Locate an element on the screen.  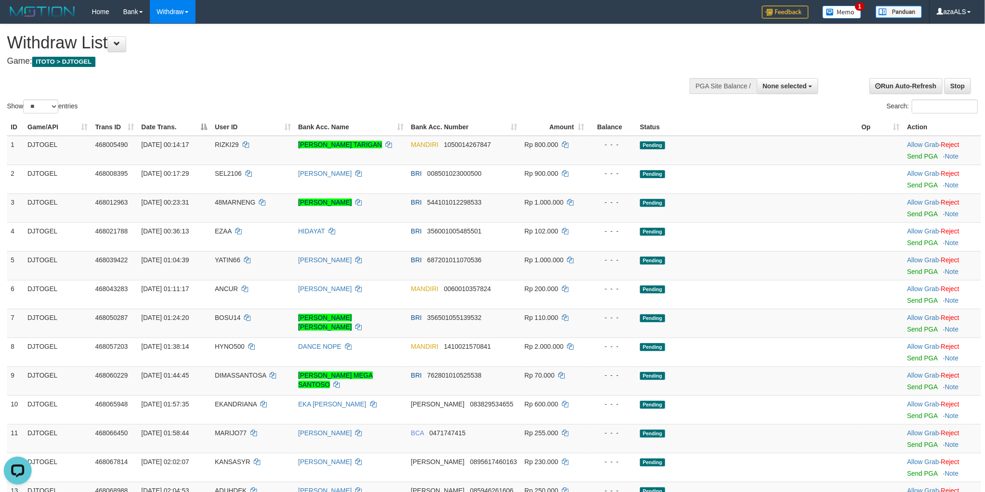
span: BCA is located at coordinates (417, 433).